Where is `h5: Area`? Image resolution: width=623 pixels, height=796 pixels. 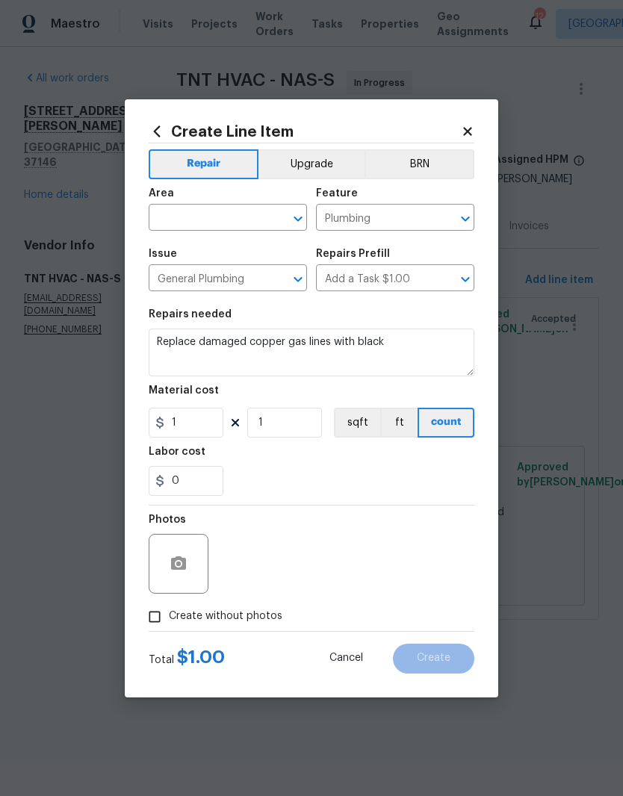
h5: Area is located at coordinates (161, 193).